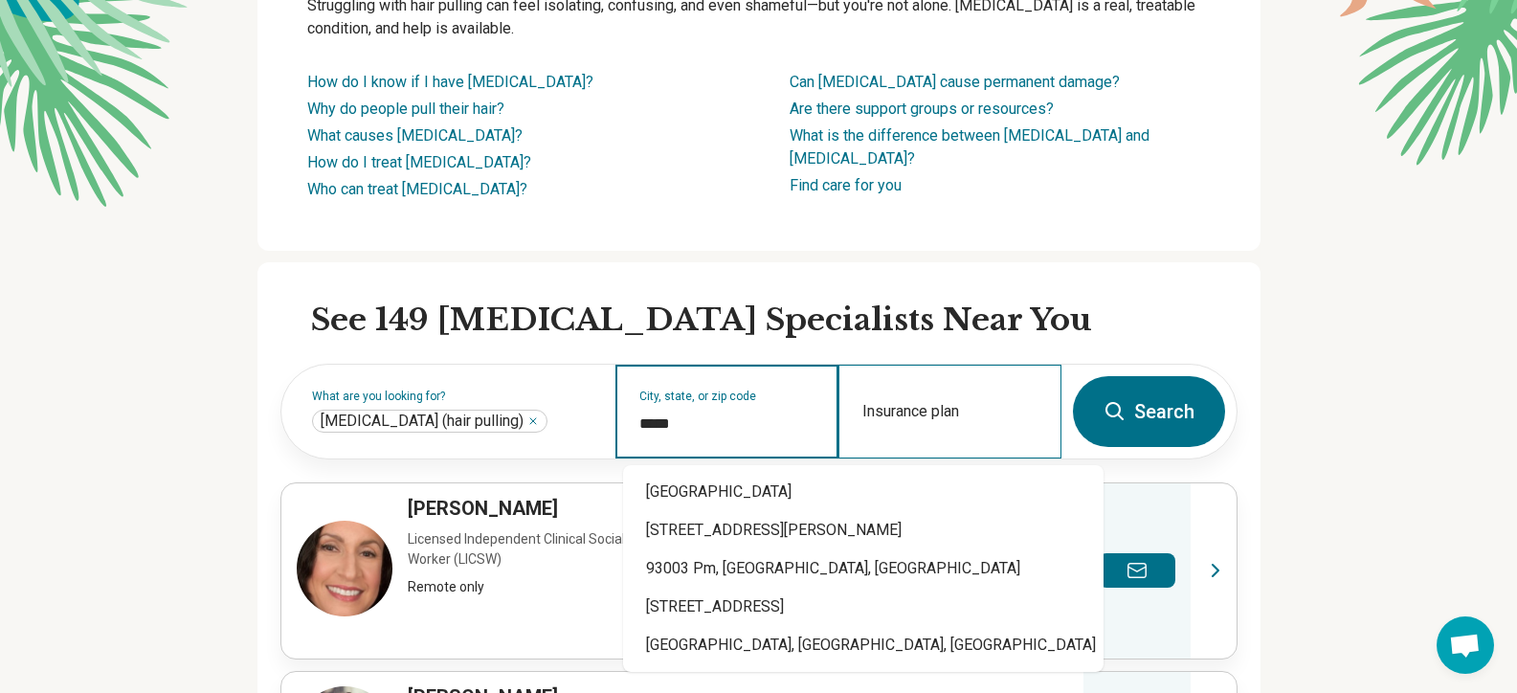 This screenshot has width=1517, height=693. I want to click on button: Trichotillomania (hair pulling), so click(533, 421).